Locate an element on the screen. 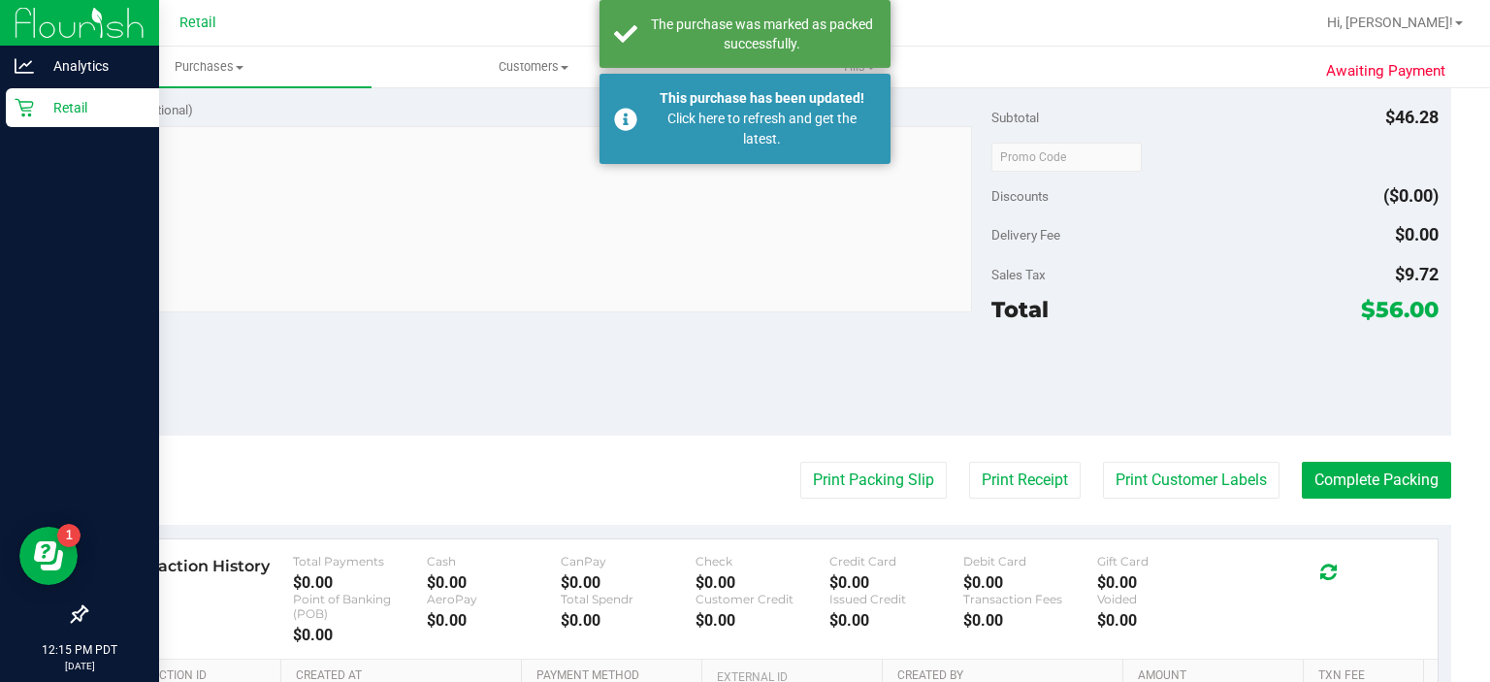  p: 12:15 PM PDT is located at coordinates (80, 650).